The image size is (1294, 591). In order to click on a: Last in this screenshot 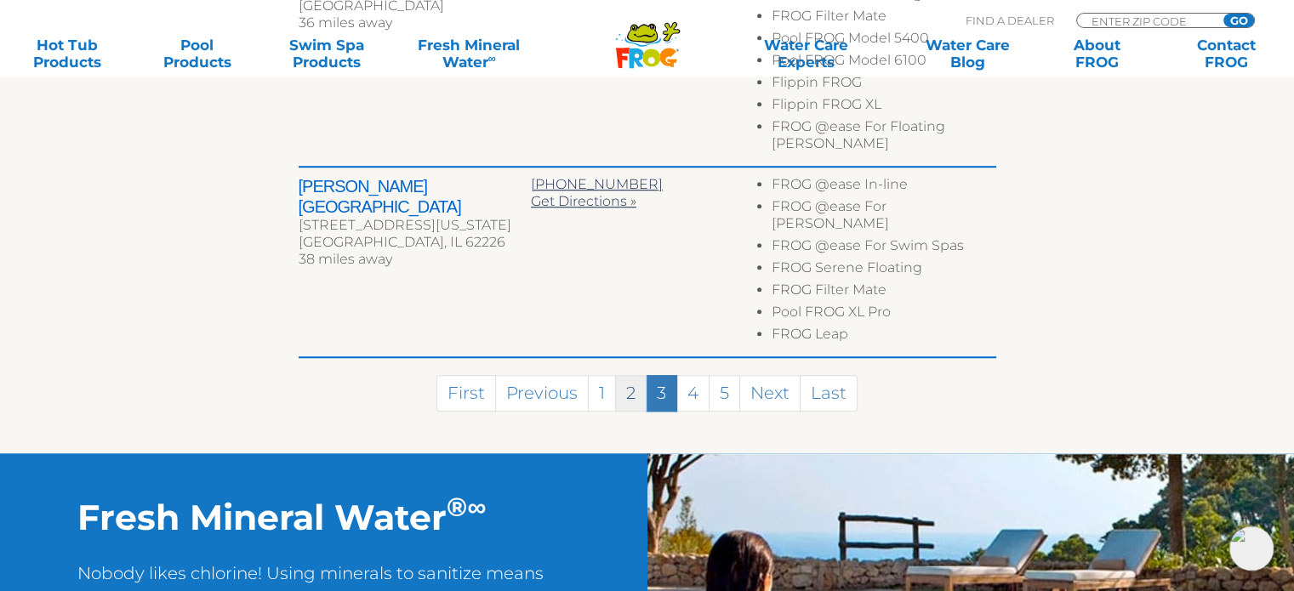, I will do `click(829, 393)`.